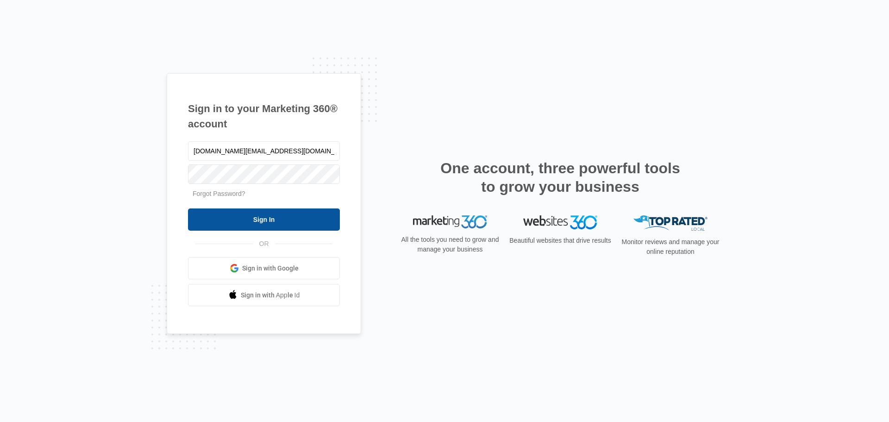 This screenshot has width=889, height=422. Describe the element at coordinates (264, 268) in the screenshot. I see `a: Sign in with Google` at that location.